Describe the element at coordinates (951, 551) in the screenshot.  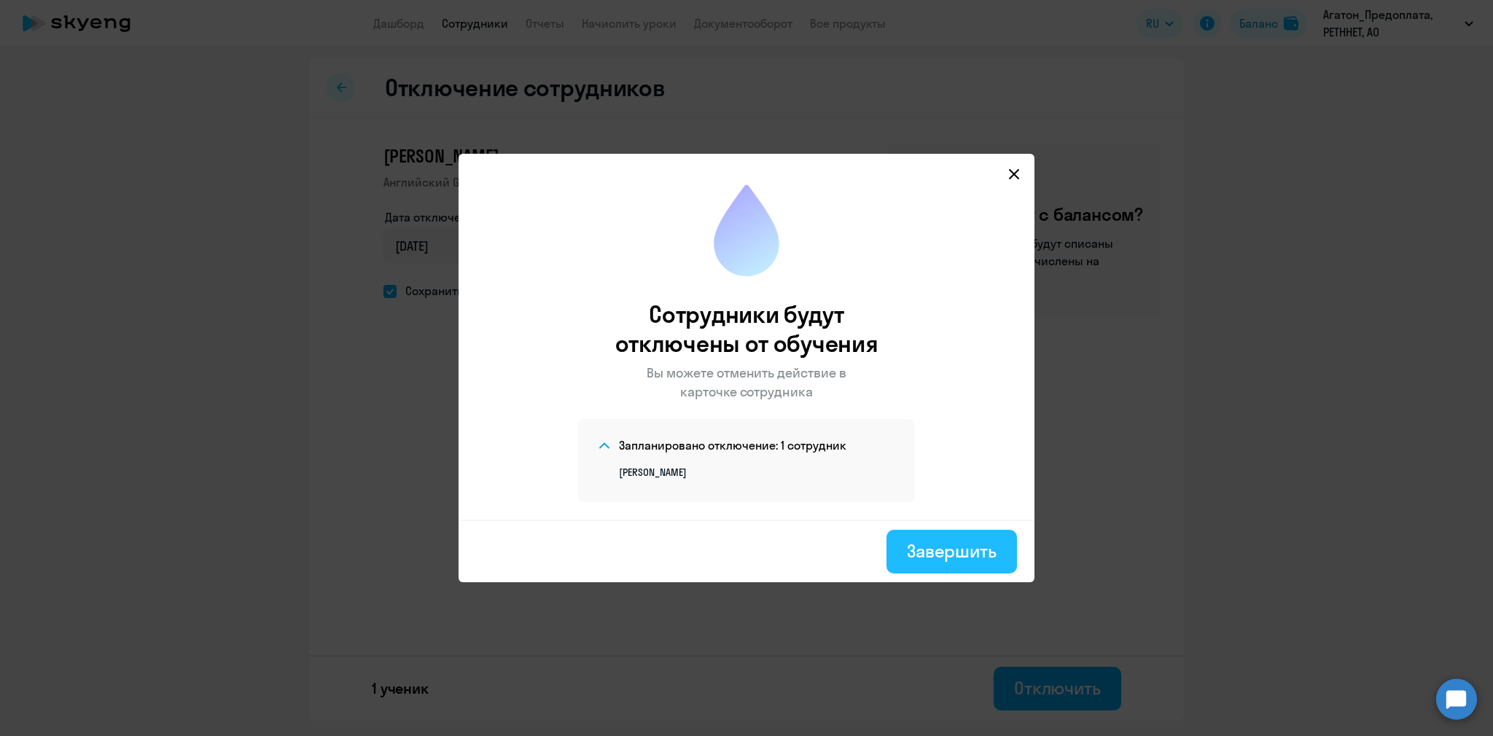
I see `div: Завершить` at that location.